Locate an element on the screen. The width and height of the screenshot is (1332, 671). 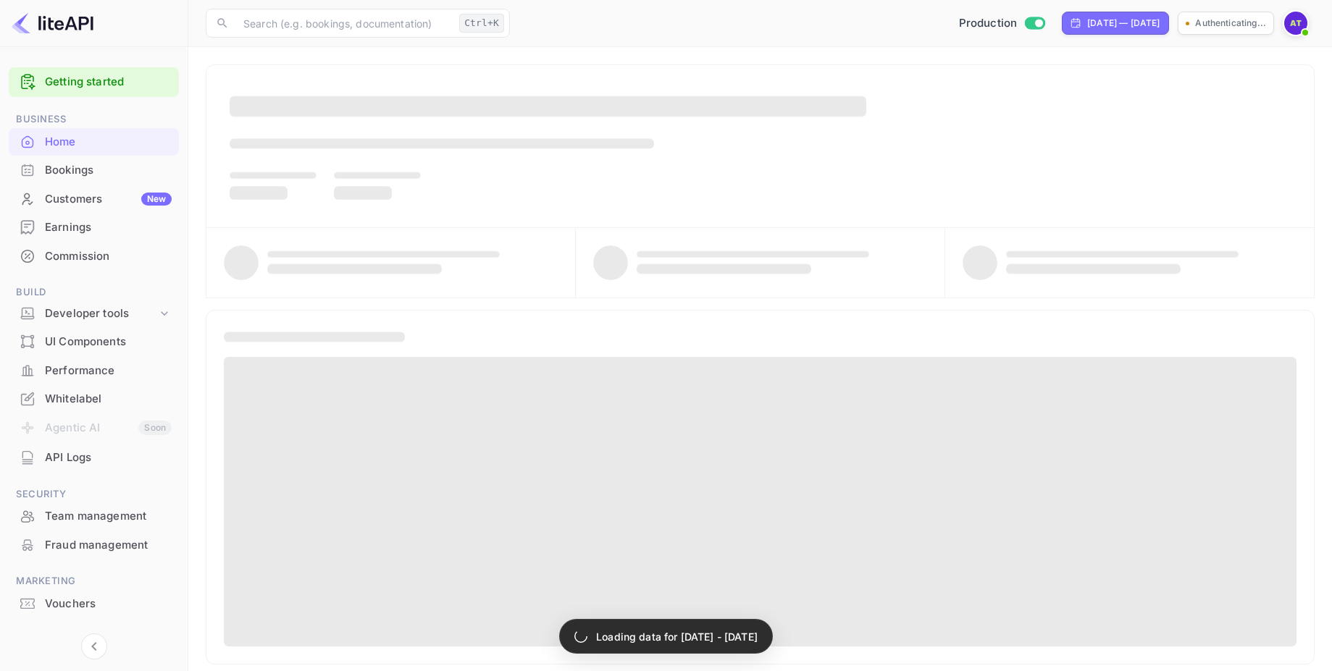
a: Getting started is located at coordinates (108, 82).